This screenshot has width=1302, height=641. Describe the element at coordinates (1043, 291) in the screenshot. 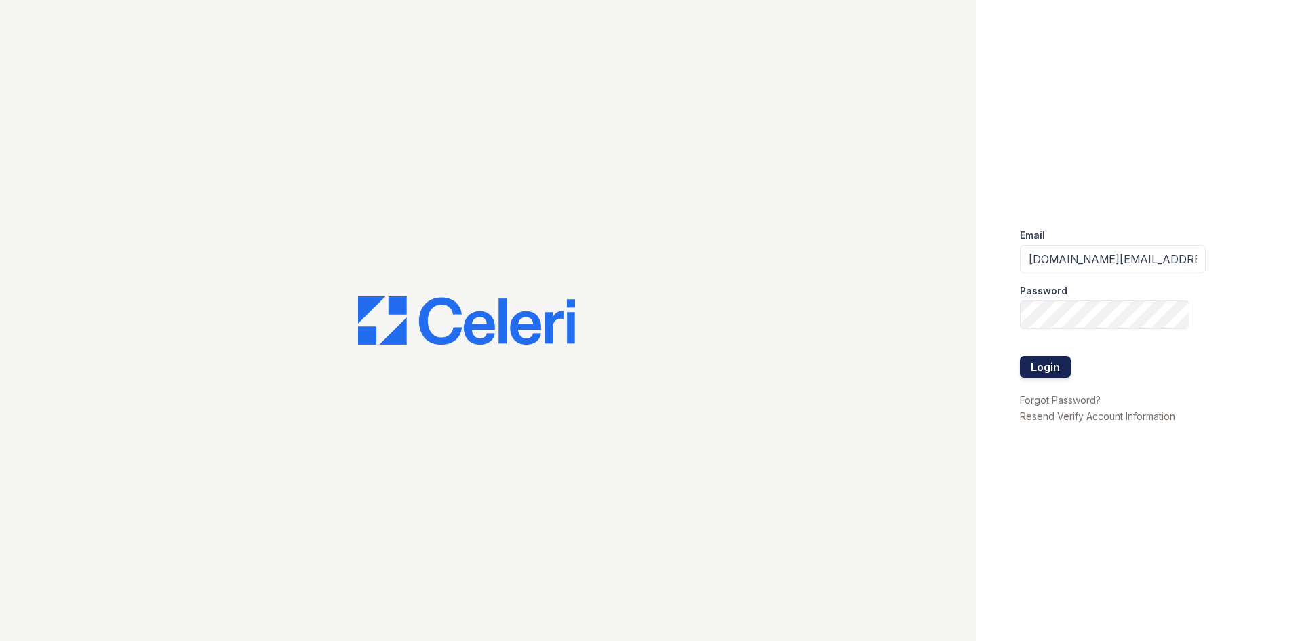

I see `label: Password` at that location.